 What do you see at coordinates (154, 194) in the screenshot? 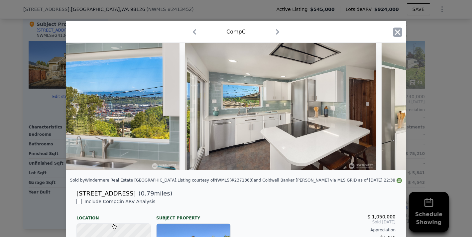
I see `span: ( miles)` at bounding box center [154, 194].